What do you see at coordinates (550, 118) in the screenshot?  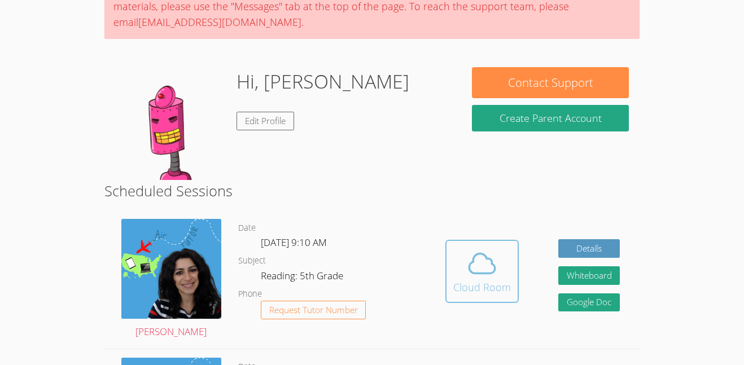 I see `button: Create Parent Account` at bounding box center [550, 118].